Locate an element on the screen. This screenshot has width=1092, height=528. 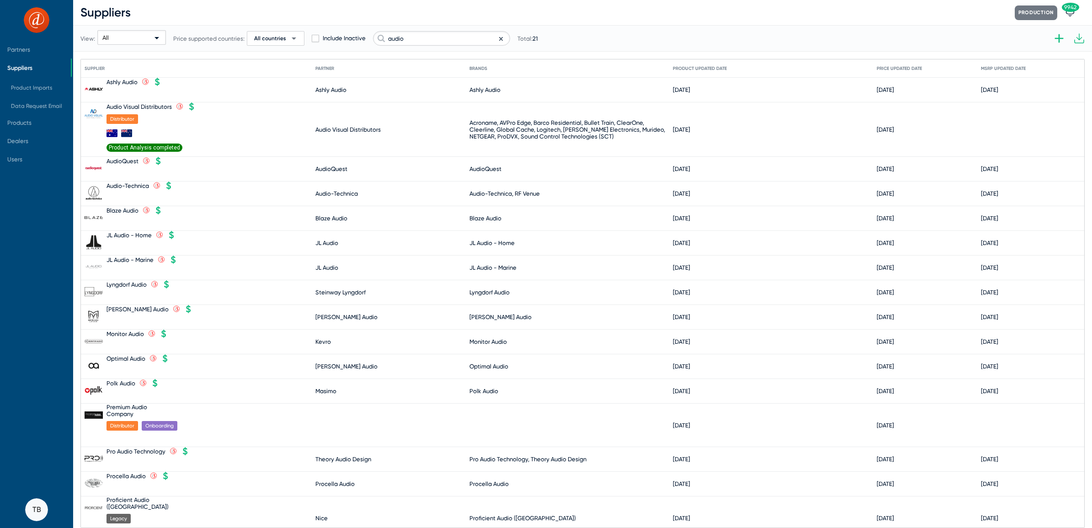
span: arrow_drop_down is located at coordinates (294, 38).